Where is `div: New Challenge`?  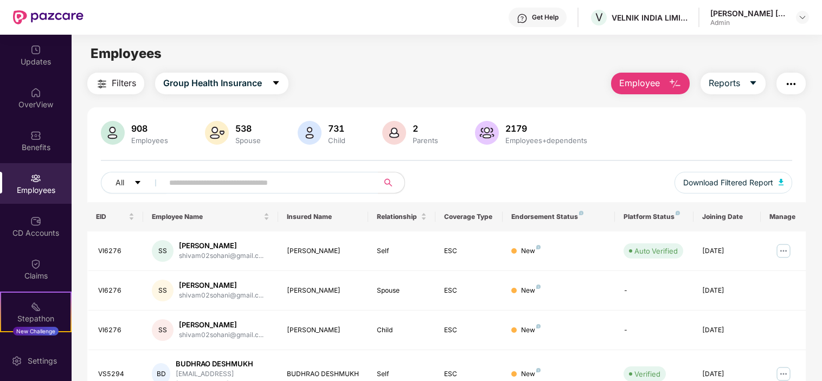 div: New Challenge is located at coordinates (36, 331).